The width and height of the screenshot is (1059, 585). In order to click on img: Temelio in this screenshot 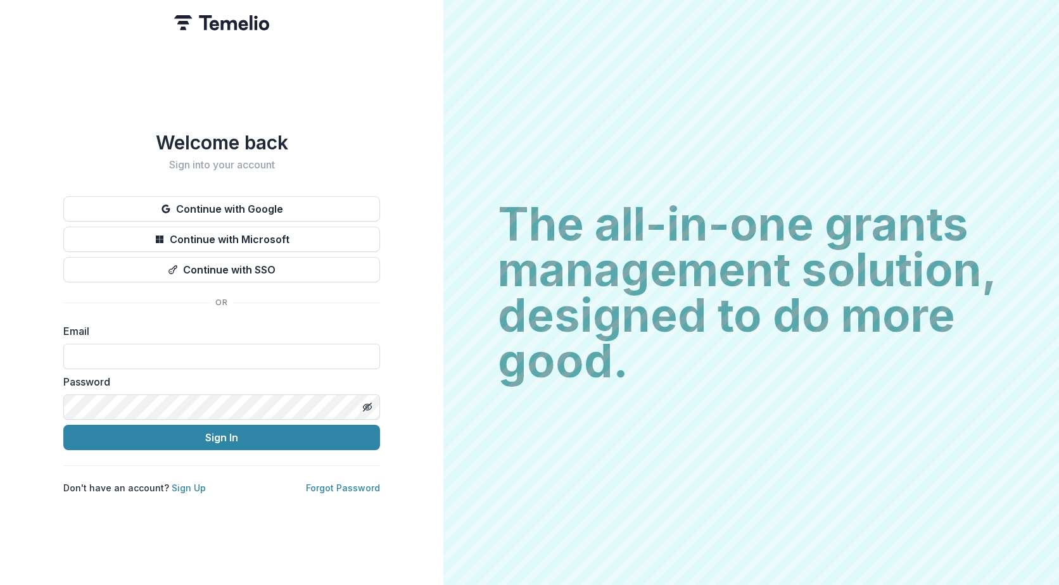, I will do `click(222, 23)`.